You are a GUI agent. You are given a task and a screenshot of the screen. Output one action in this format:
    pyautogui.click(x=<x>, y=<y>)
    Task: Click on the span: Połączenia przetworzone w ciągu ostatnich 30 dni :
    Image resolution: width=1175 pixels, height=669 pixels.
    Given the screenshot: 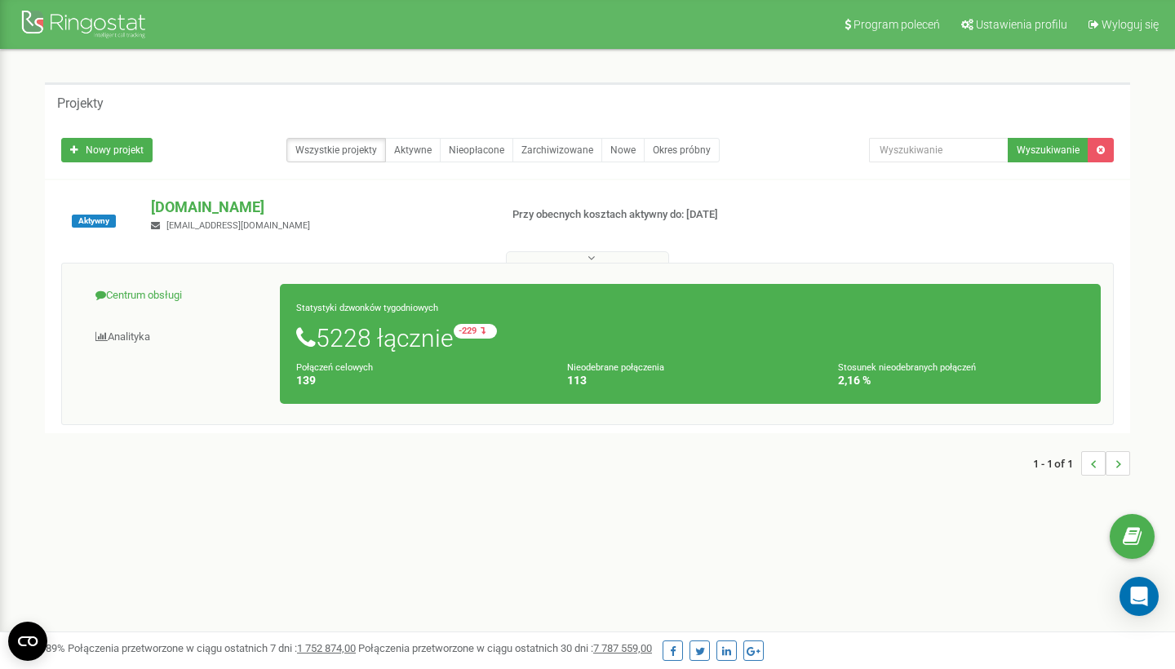 What is the action you would take?
    pyautogui.click(x=505, y=648)
    